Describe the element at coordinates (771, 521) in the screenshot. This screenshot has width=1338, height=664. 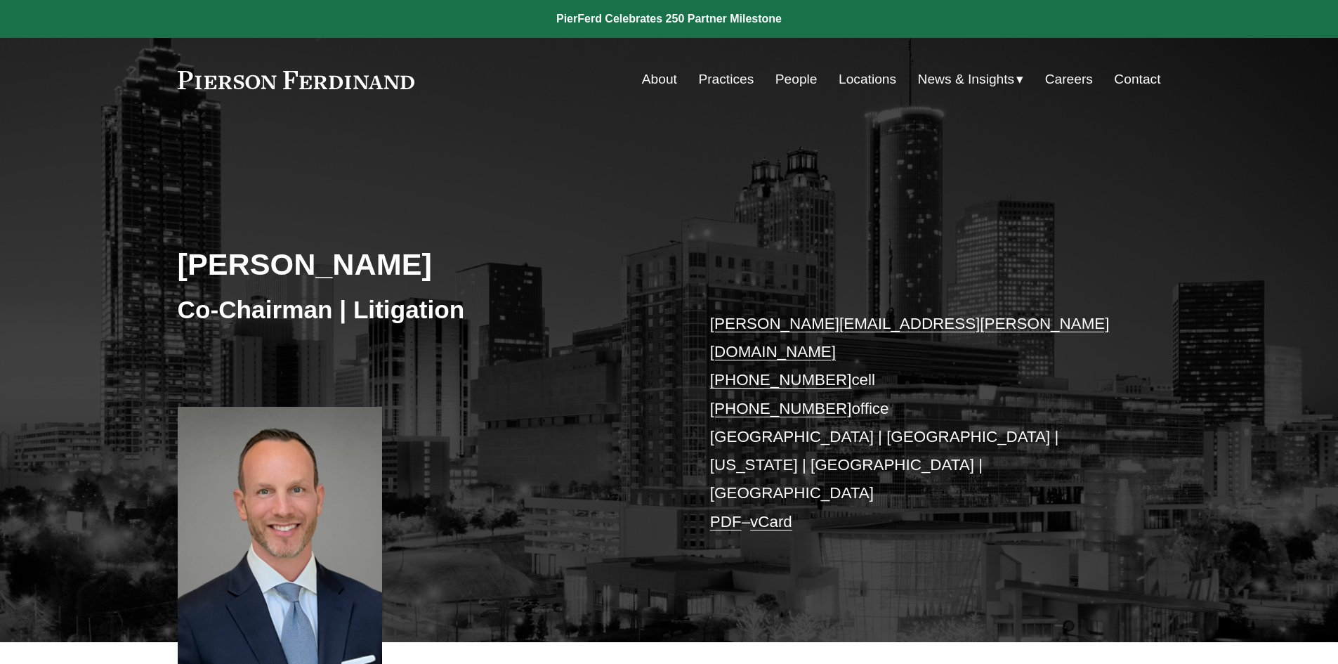
I see `a: vCard` at that location.